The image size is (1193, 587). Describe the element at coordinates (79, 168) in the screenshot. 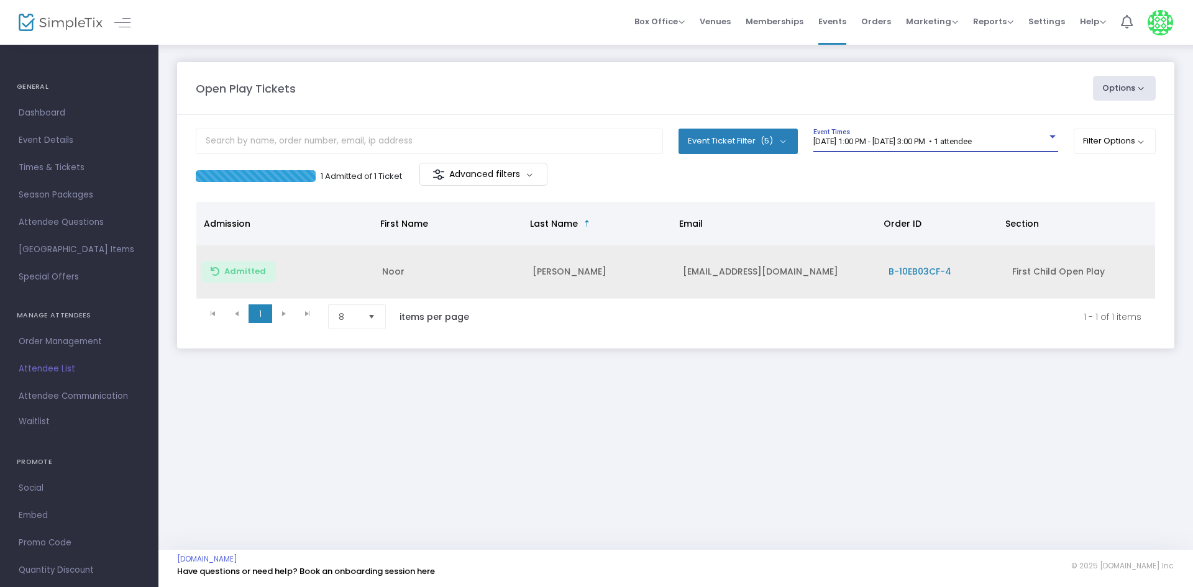

I see `span: Times & Tickets` at that location.